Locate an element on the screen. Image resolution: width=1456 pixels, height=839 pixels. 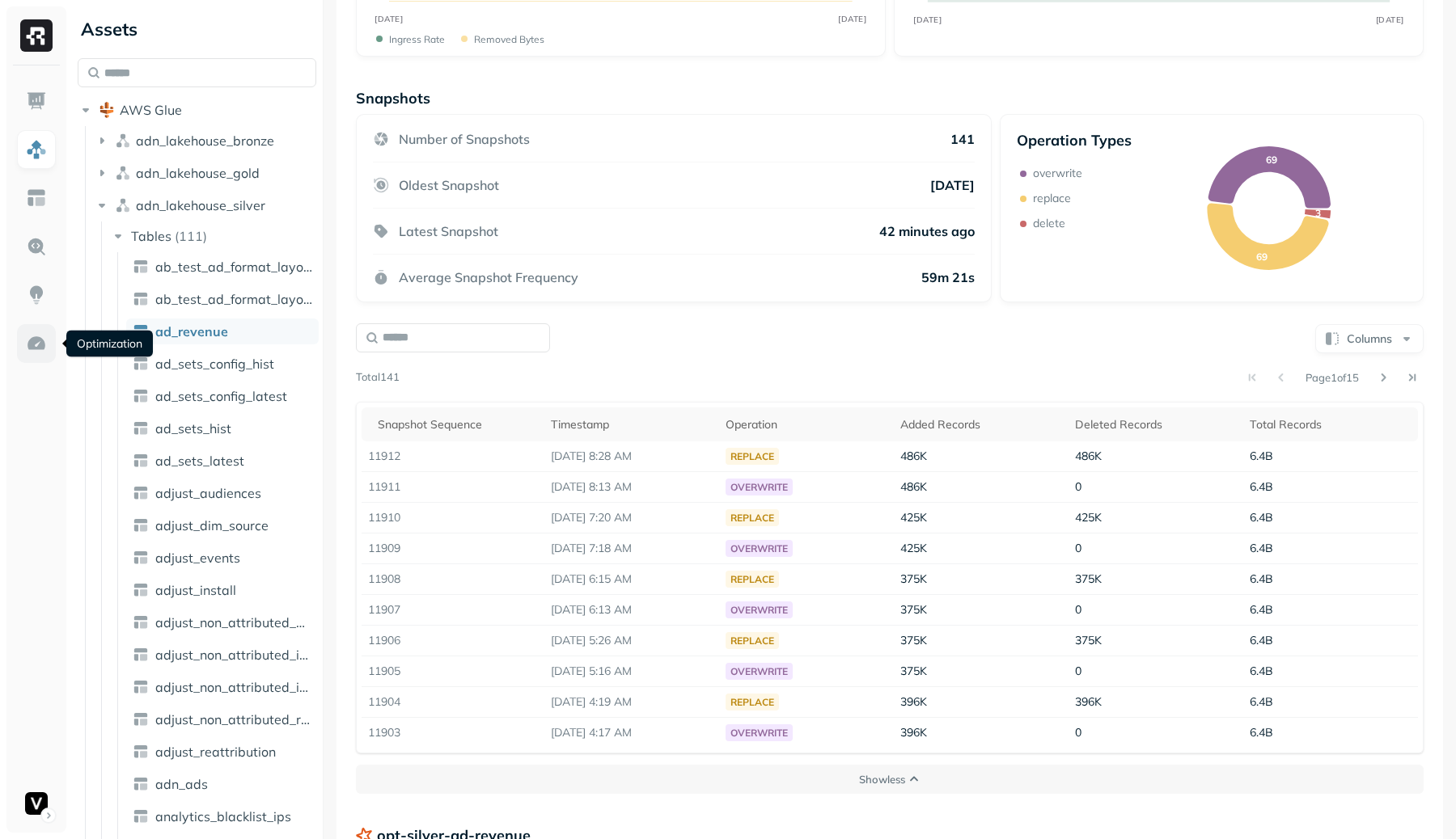
div: Deleted Records is located at coordinates (1157, 425).